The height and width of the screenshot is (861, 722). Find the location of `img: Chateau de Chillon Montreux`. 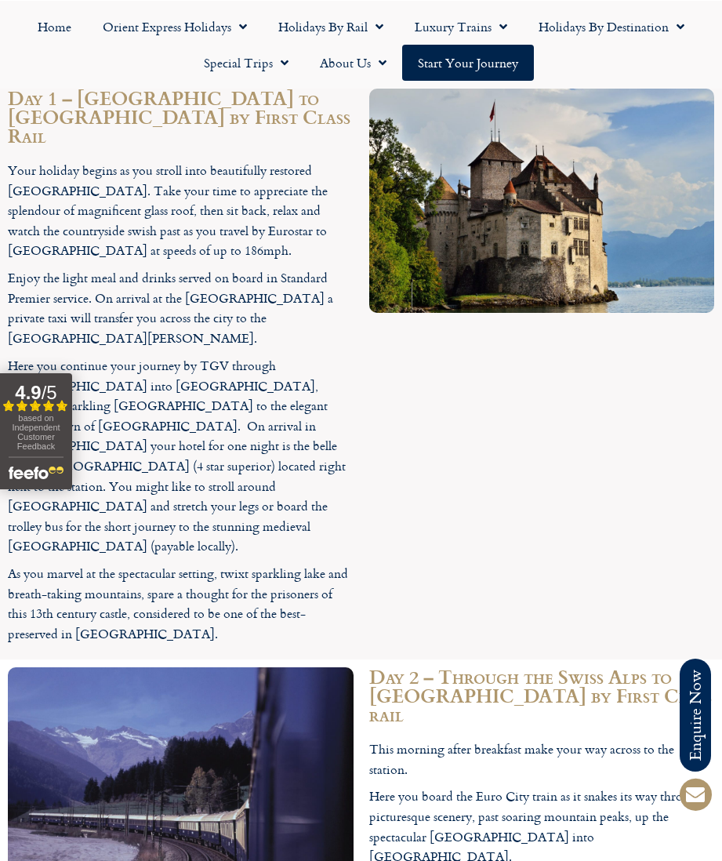

img: Chateau de Chillon Montreux is located at coordinates (542, 200).